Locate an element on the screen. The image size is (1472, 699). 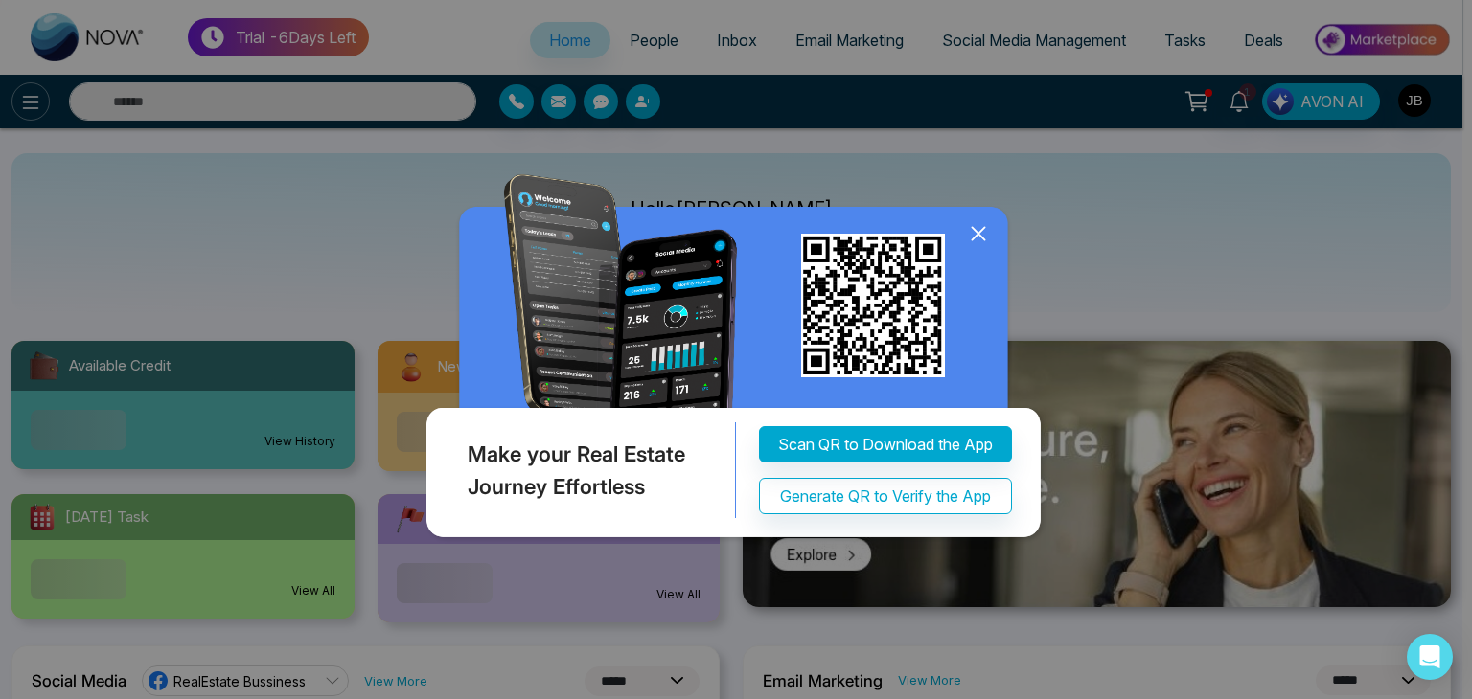
button: Scan QR to Download the App is located at coordinates (885, 446).